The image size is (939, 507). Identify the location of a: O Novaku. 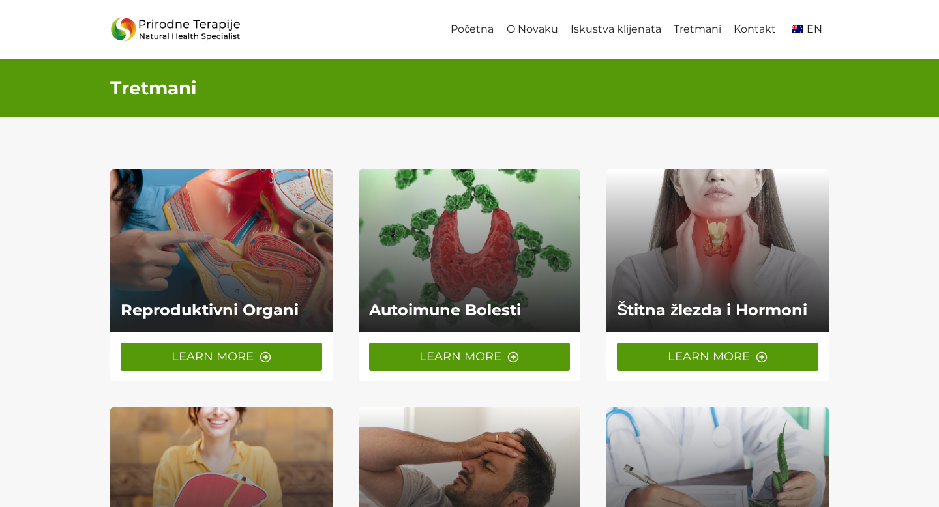
(532, 29).